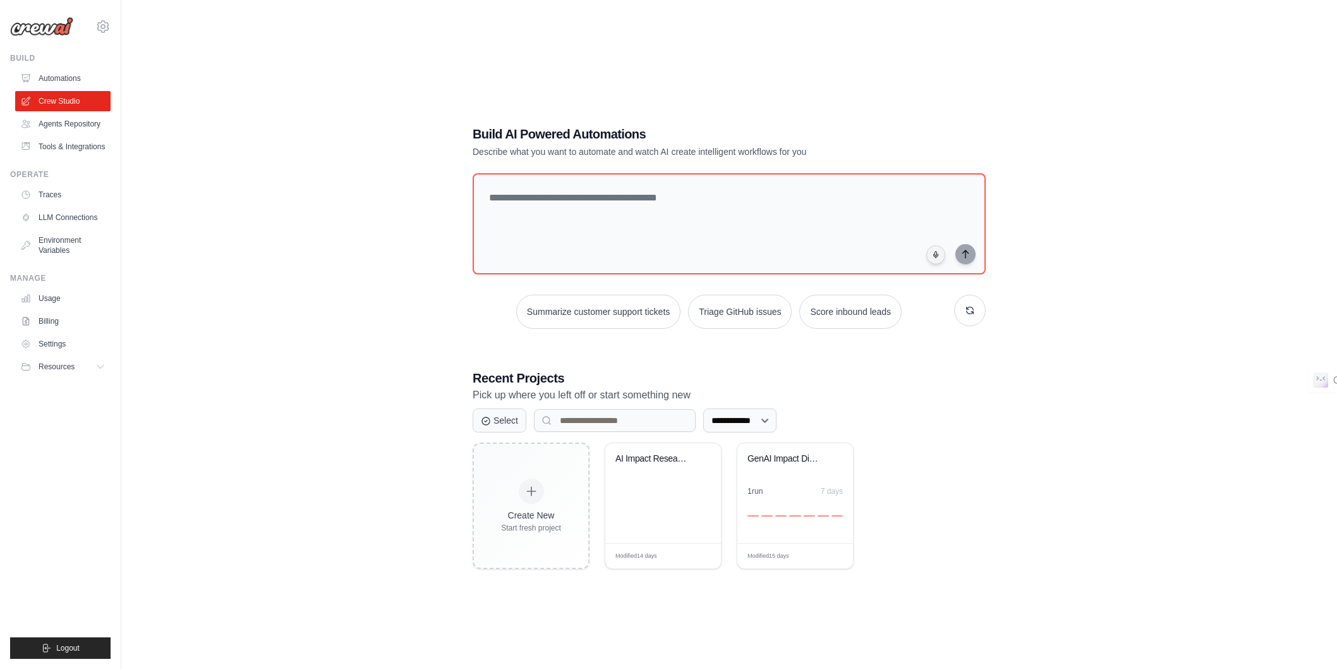 Image resolution: width=1337 pixels, height=669 pixels. What do you see at coordinates (63, 101) in the screenshot?
I see `a: Crew Studio` at bounding box center [63, 101].